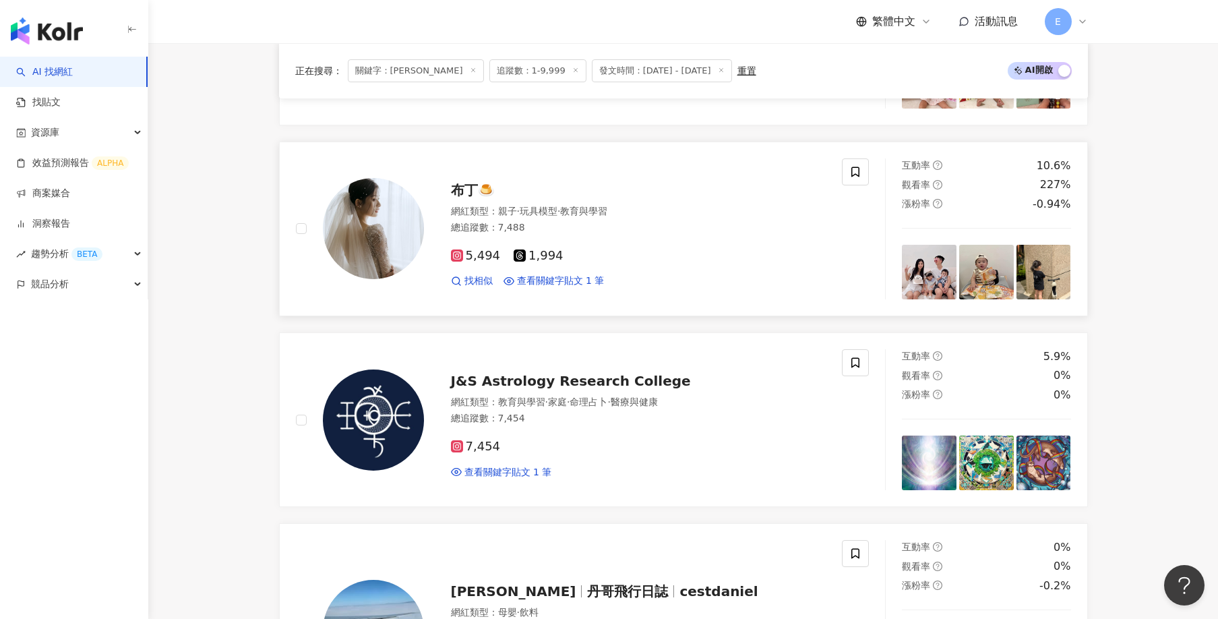 This screenshot has width=1218, height=619. I want to click on span: 玩具模型, so click(538, 211).